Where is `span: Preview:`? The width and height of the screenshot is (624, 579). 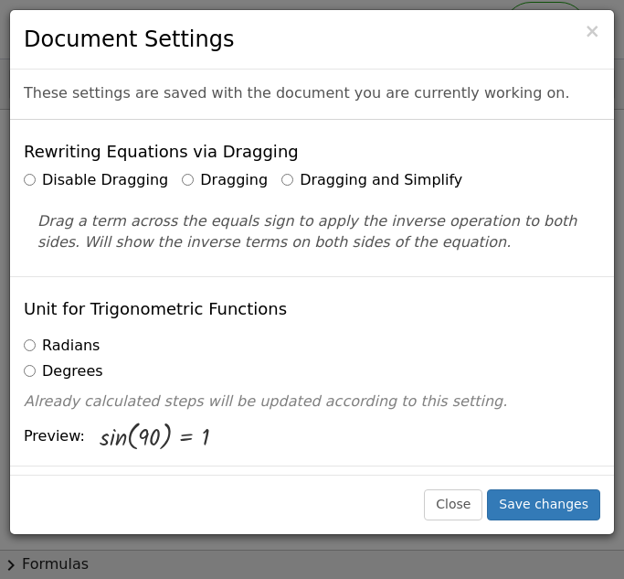 span: Preview: is located at coordinates (54, 436).